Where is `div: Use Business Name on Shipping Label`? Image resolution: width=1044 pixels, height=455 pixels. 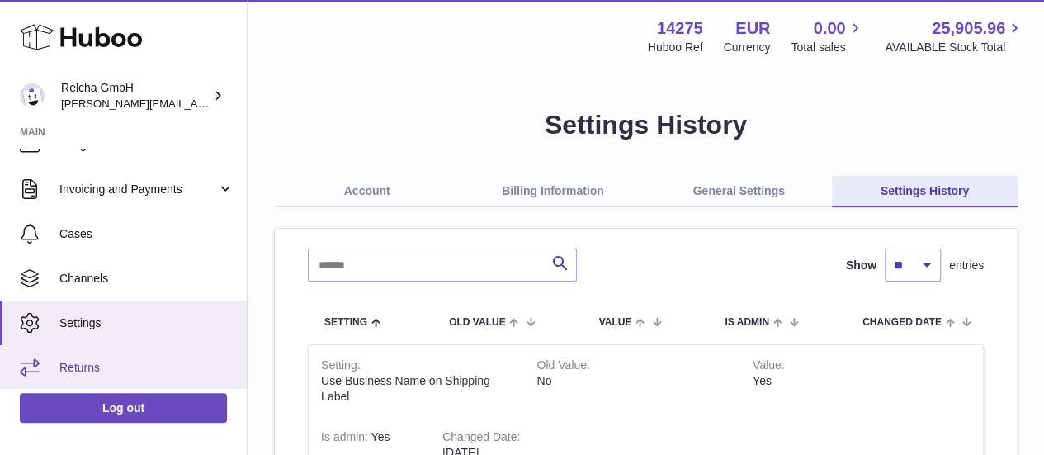
div: Use Business Name on Shipping Label is located at coordinates (416, 389).